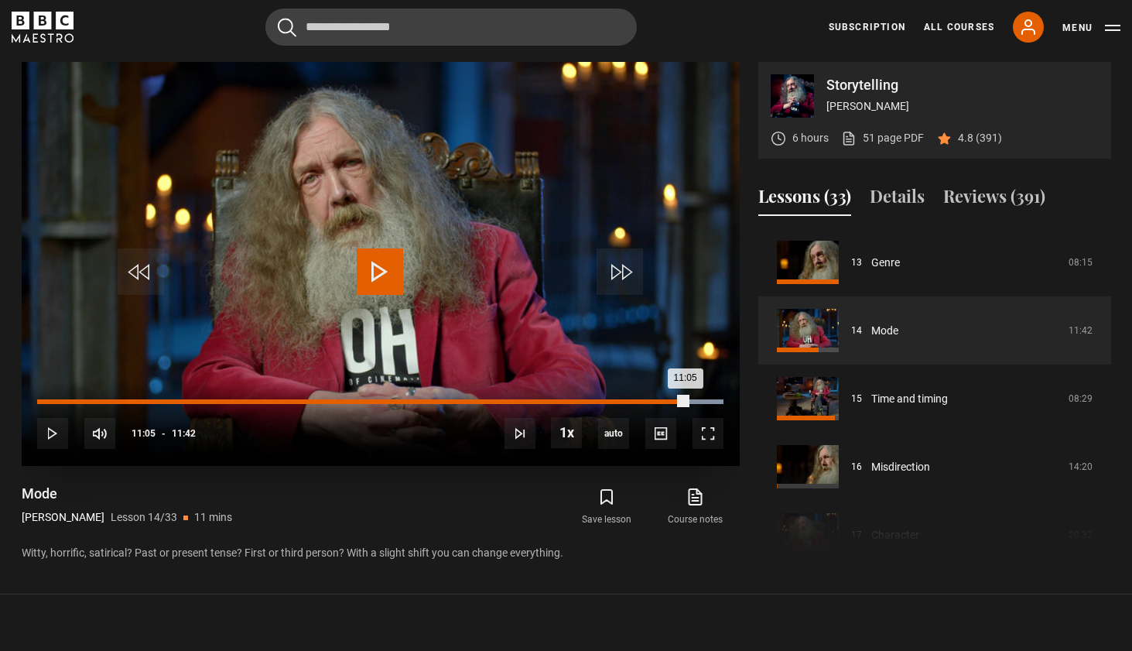 The image size is (1132, 651). I want to click on p: 4.8 (391), so click(980, 138).